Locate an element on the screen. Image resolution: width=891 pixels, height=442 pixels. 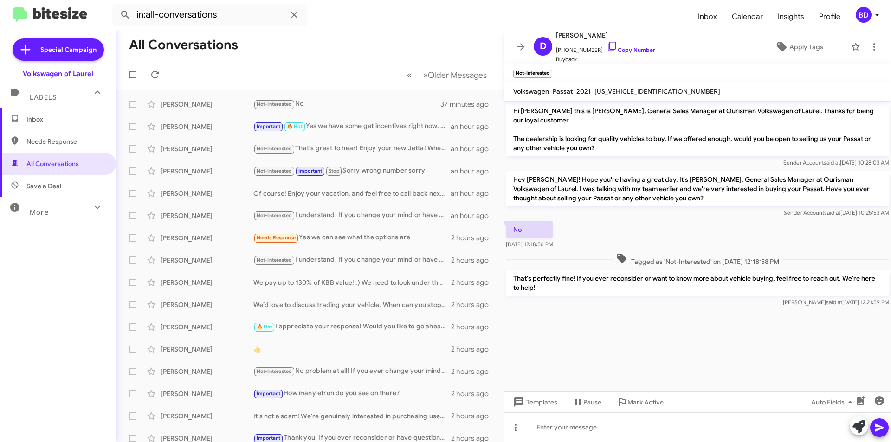
small: Not-Interested is located at coordinates (533, 74).